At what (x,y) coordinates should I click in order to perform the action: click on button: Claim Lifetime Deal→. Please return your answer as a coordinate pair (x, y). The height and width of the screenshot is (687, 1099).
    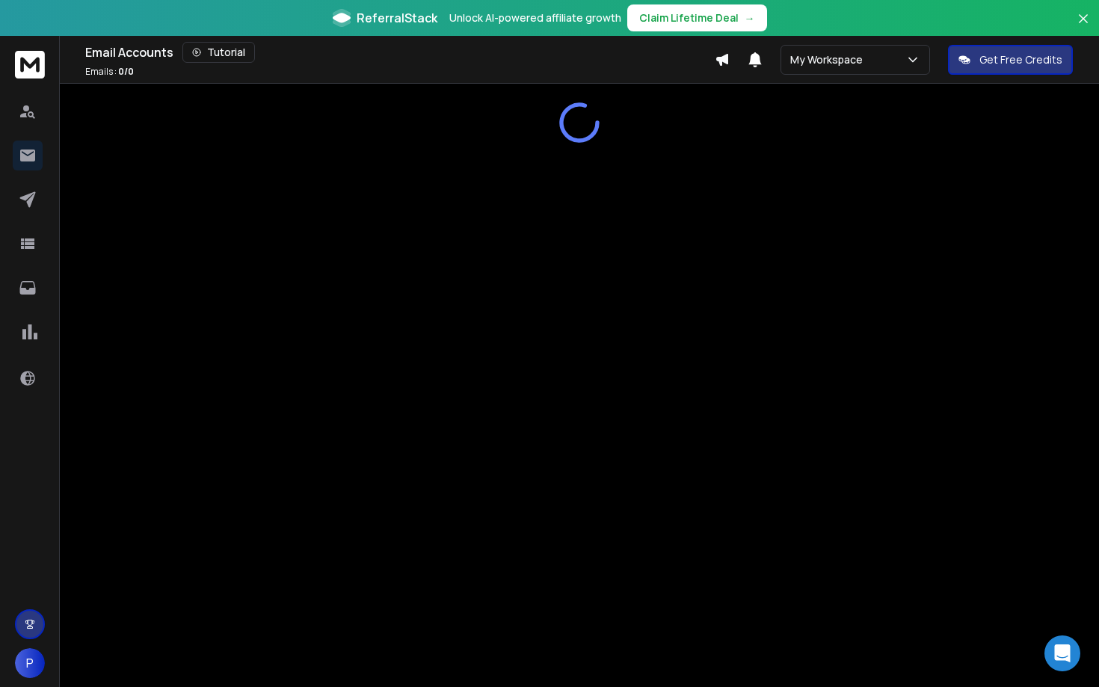
    Looking at the image, I should click on (697, 18).